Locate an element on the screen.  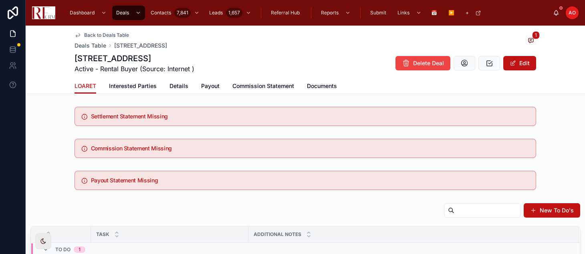
span: 1 is located at coordinates (536, 35).